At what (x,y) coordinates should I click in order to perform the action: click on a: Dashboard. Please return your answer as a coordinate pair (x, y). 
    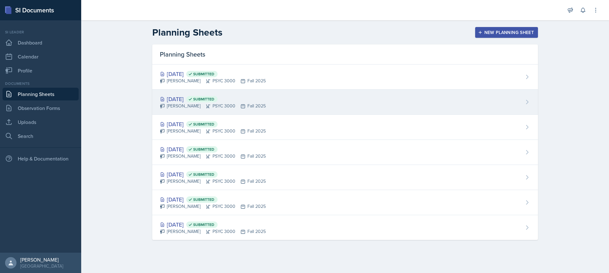
    Looking at the image, I should click on (41, 43).